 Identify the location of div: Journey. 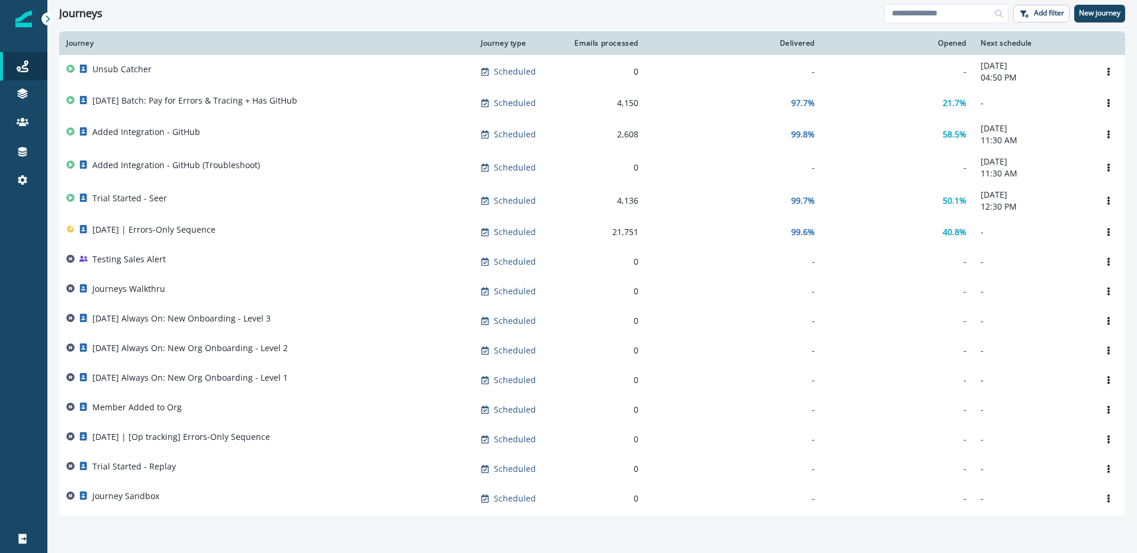
(266, 43).